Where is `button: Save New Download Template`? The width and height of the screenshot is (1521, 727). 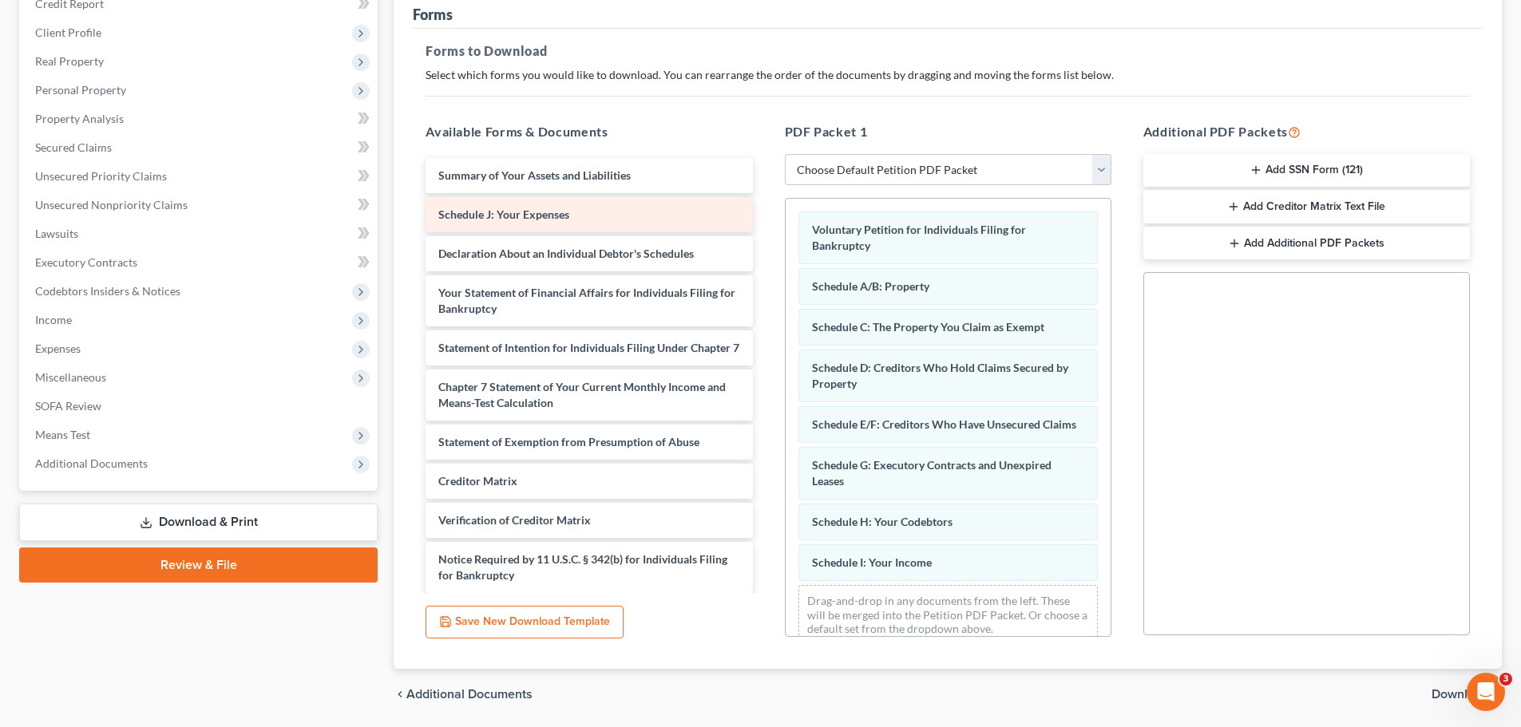 button: Save New Download Template is located at coordinates (525, 623).